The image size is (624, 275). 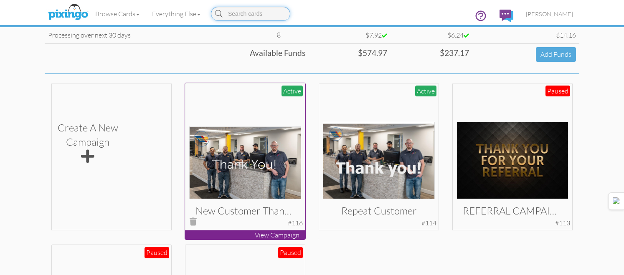 I want to click on div: #113, so click(x=562, y=223).